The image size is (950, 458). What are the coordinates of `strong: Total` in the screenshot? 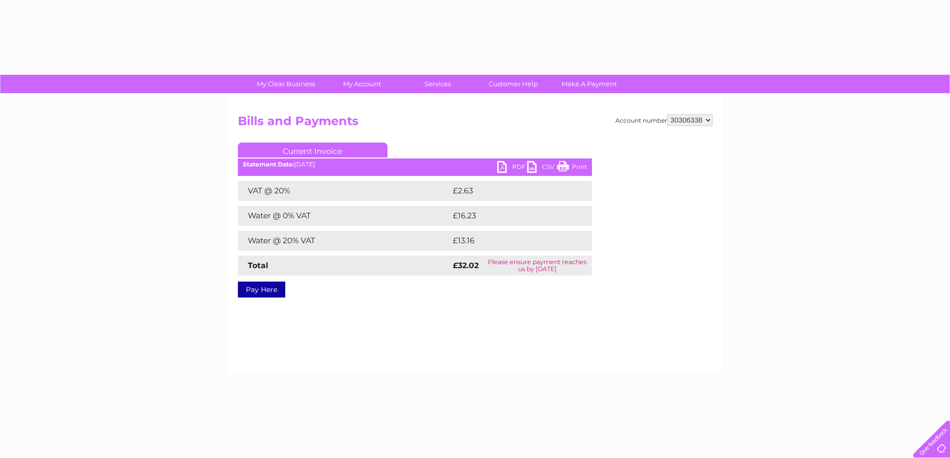 It's located at (258, 265).